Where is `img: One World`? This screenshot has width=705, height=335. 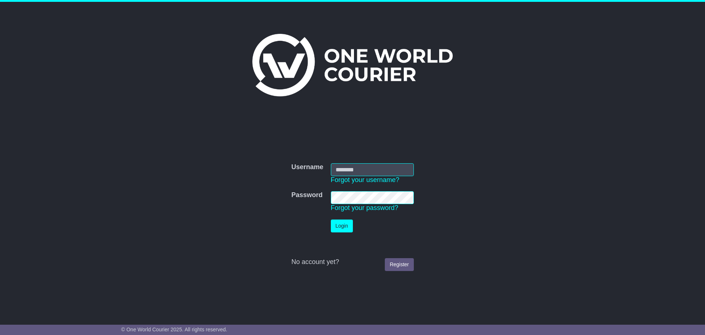 img: One World is located at coordinates (353, 65).